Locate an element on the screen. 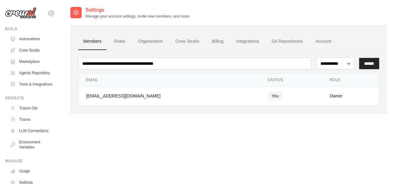  a: Members is located at coordinates (92, 41).